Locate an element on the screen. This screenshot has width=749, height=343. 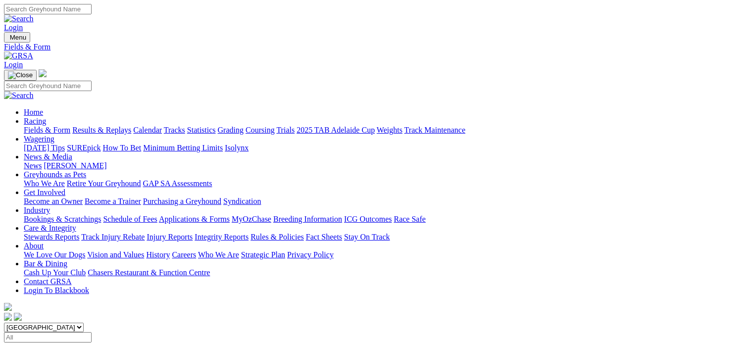
a: Tracks is located at coordinates (174, 130).